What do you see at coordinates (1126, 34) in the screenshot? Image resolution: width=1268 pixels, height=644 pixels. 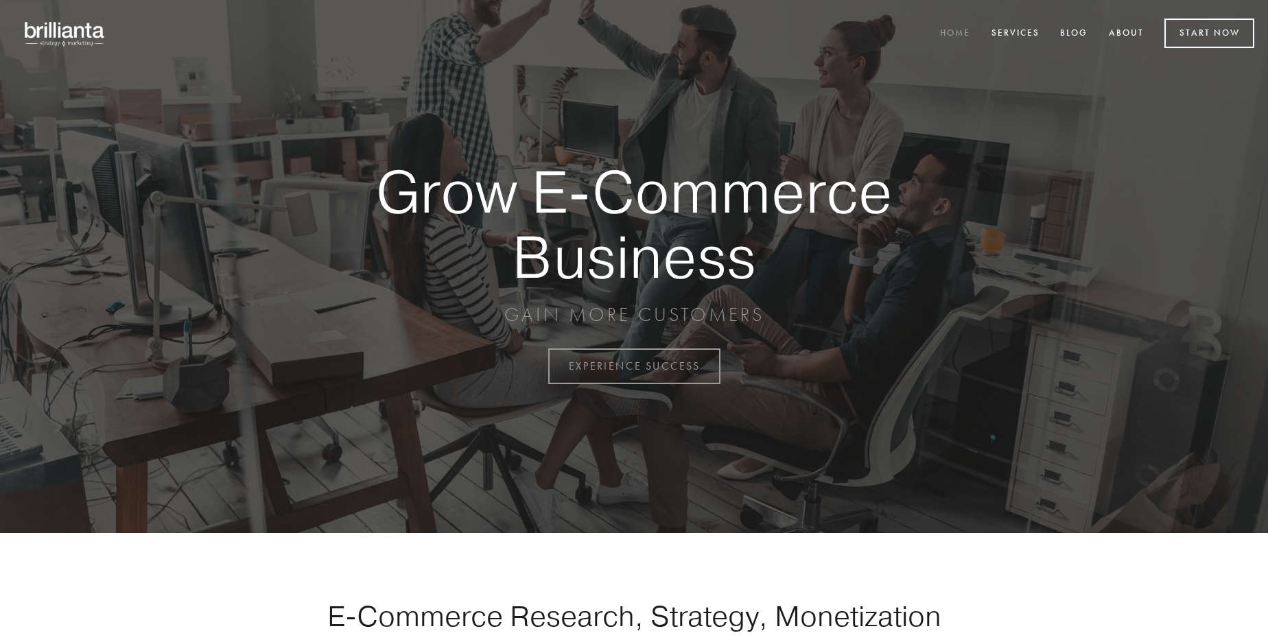 I see `a: About` at bounding box center [1126, 34].